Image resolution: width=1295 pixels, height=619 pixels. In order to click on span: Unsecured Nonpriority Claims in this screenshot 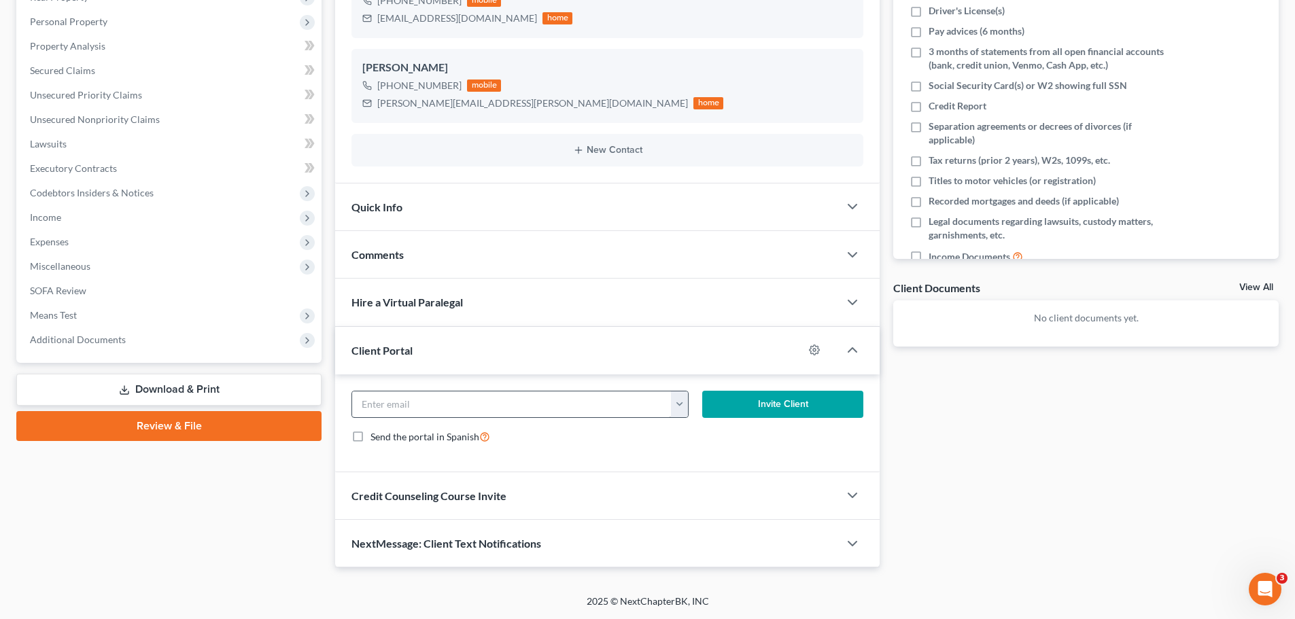, I will do `click(95, 119)`.